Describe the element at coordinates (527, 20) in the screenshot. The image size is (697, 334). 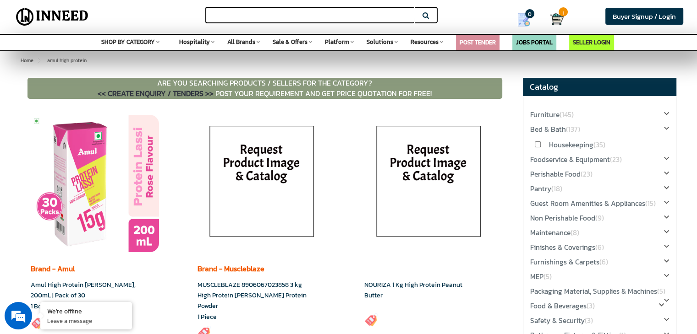
I see `a: my Quotes 0` at that location.